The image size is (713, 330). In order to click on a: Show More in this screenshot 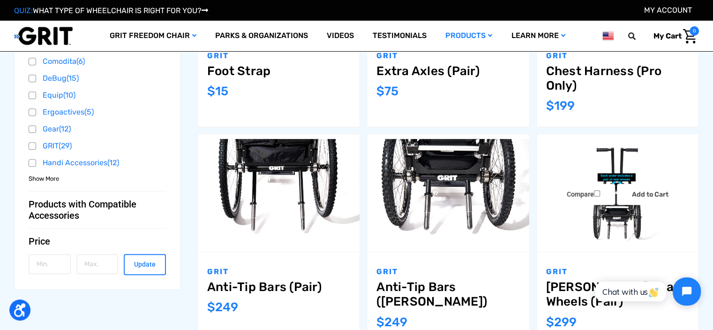, I will do `click(44, 178)`.